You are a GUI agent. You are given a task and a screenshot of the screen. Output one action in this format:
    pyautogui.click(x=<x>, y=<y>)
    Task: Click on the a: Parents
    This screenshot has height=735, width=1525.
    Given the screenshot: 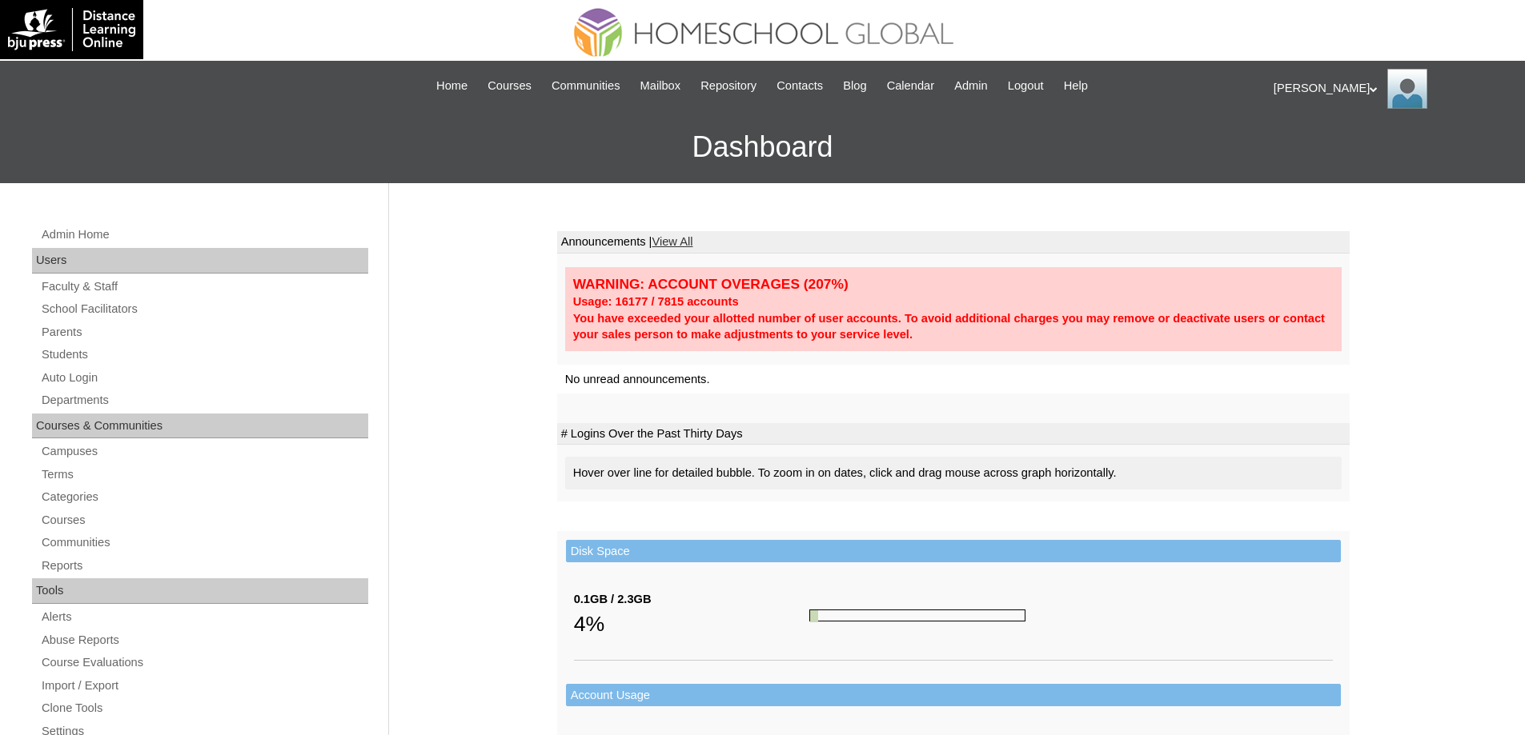 What is the action you would take?
    pyautogui.click(x=204, y=332)
    